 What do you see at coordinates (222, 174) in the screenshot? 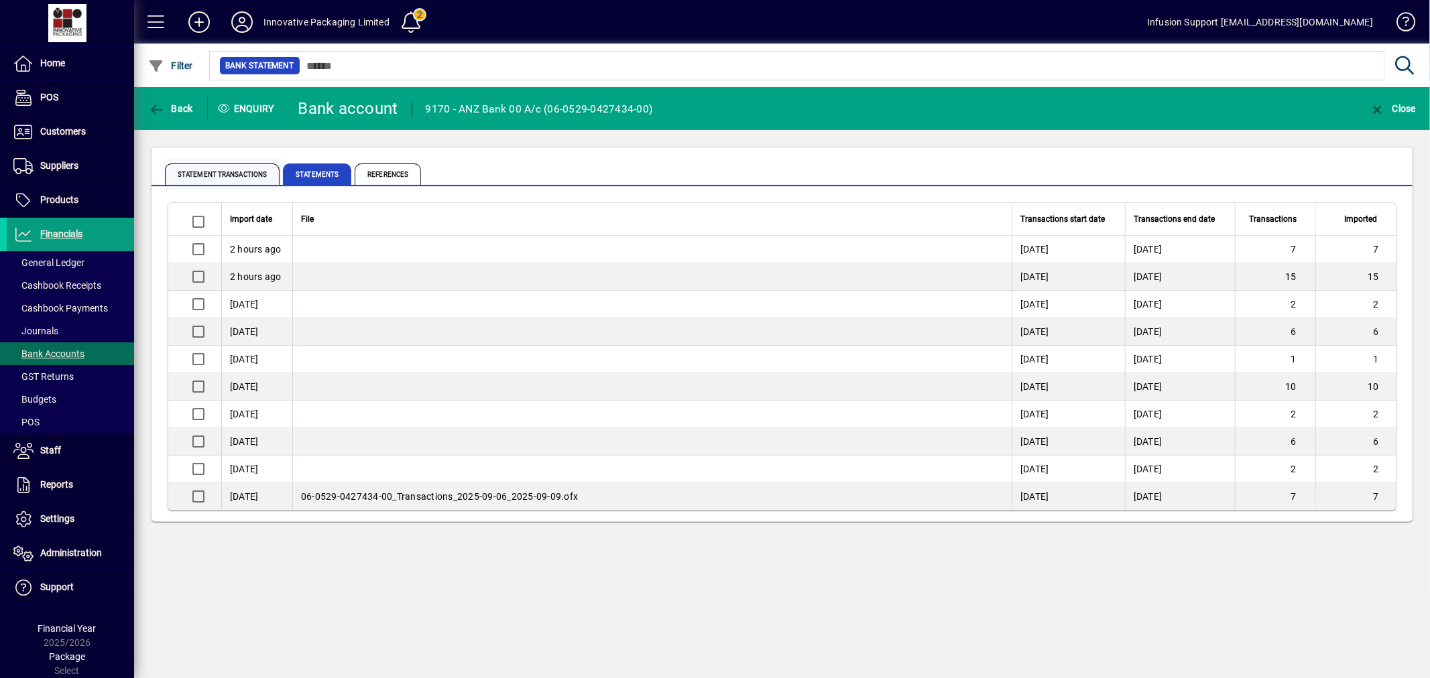
I see `span: Statement Transactions` at bounding box center [222, 174].